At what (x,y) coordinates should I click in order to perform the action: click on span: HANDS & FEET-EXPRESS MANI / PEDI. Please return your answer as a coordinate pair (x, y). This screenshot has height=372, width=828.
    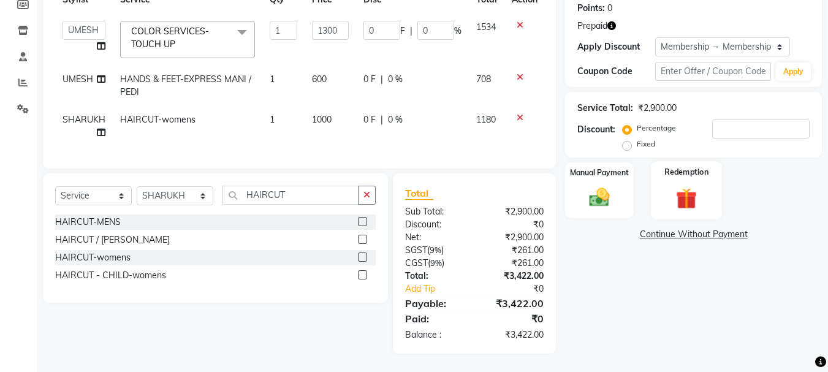
    Looking at the image, I should click on (186, 85).